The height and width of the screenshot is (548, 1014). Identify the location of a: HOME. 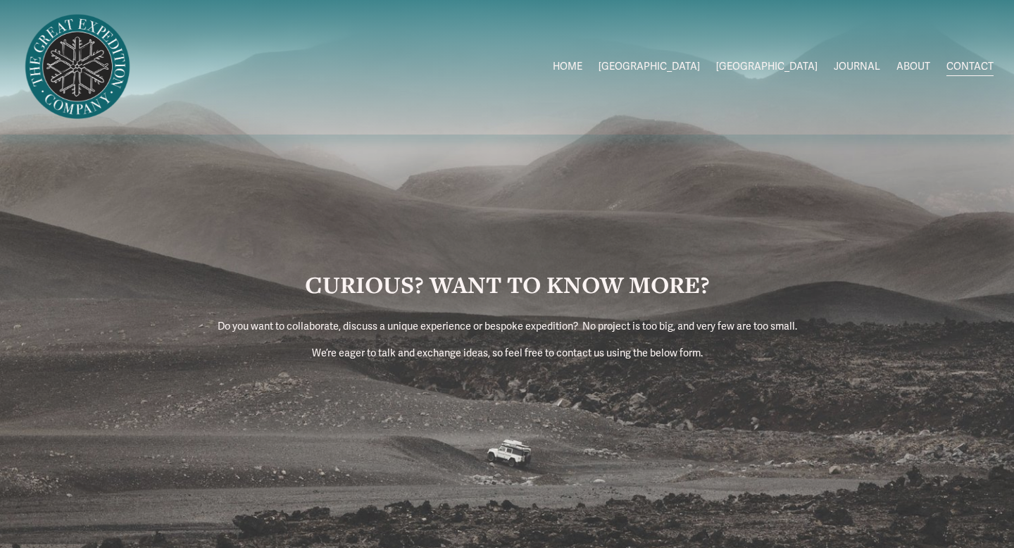
(568, 67).